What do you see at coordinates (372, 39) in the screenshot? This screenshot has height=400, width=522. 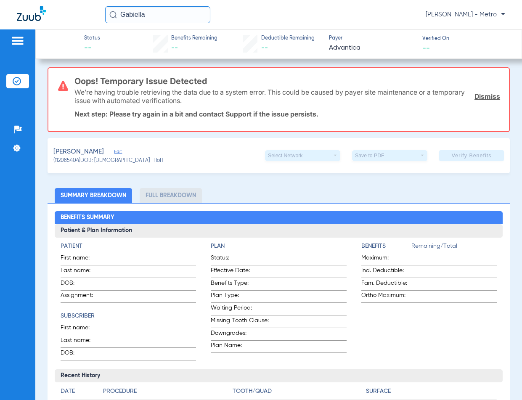 I see `span: Payer` at bounding box center [372, 39].